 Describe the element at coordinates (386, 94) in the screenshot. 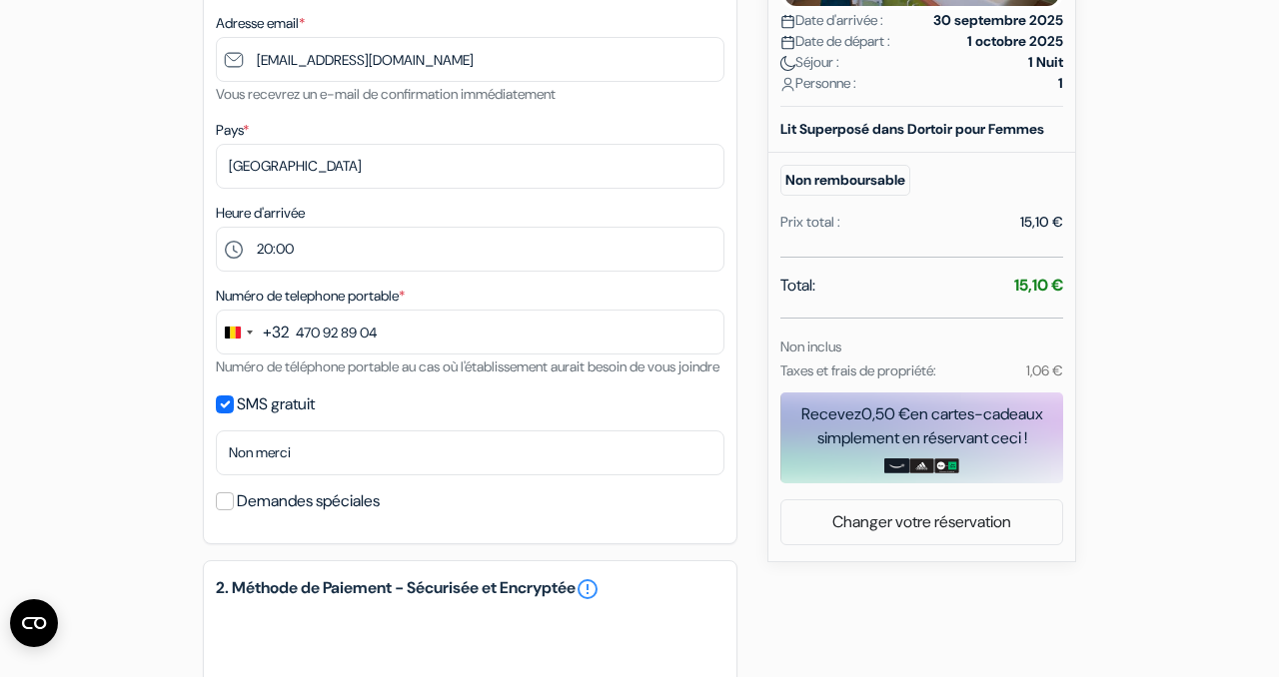

I see `small: Vous recevrez un e-mail de confirmation immédiatement` at that location.